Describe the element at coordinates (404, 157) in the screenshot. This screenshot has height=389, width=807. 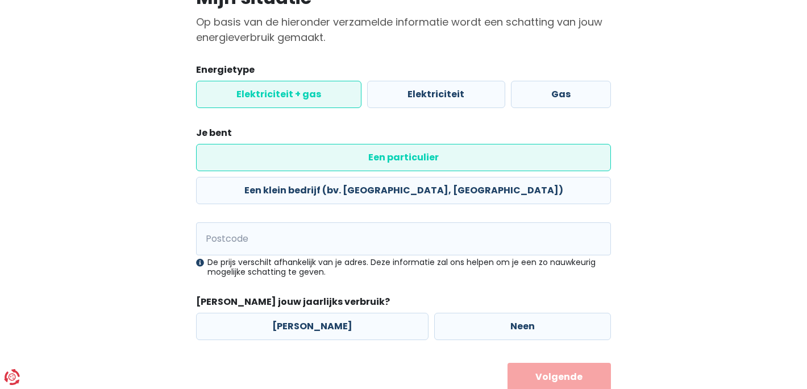
I see `label: Een particulier` at that location.